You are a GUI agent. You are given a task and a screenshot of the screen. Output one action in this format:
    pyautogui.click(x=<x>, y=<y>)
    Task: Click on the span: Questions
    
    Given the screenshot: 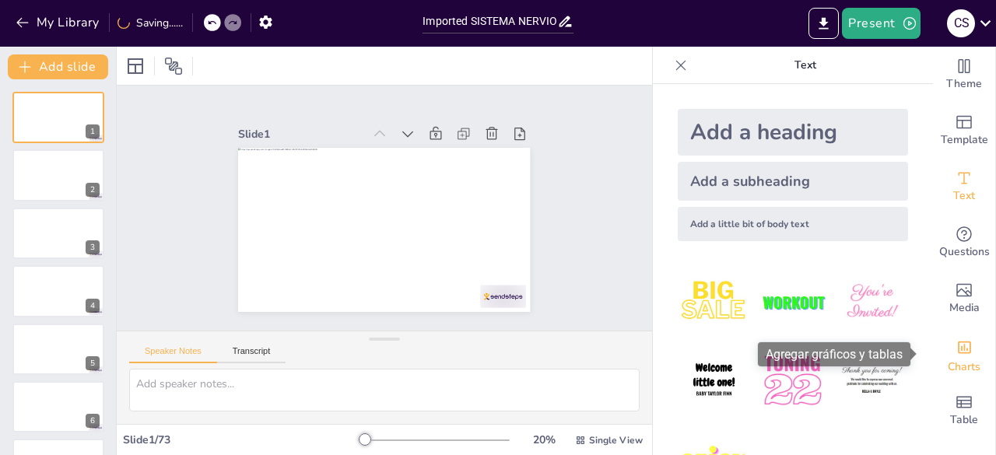 What is the action you would take?
    pyautogui.click(x=964, y=252)
    